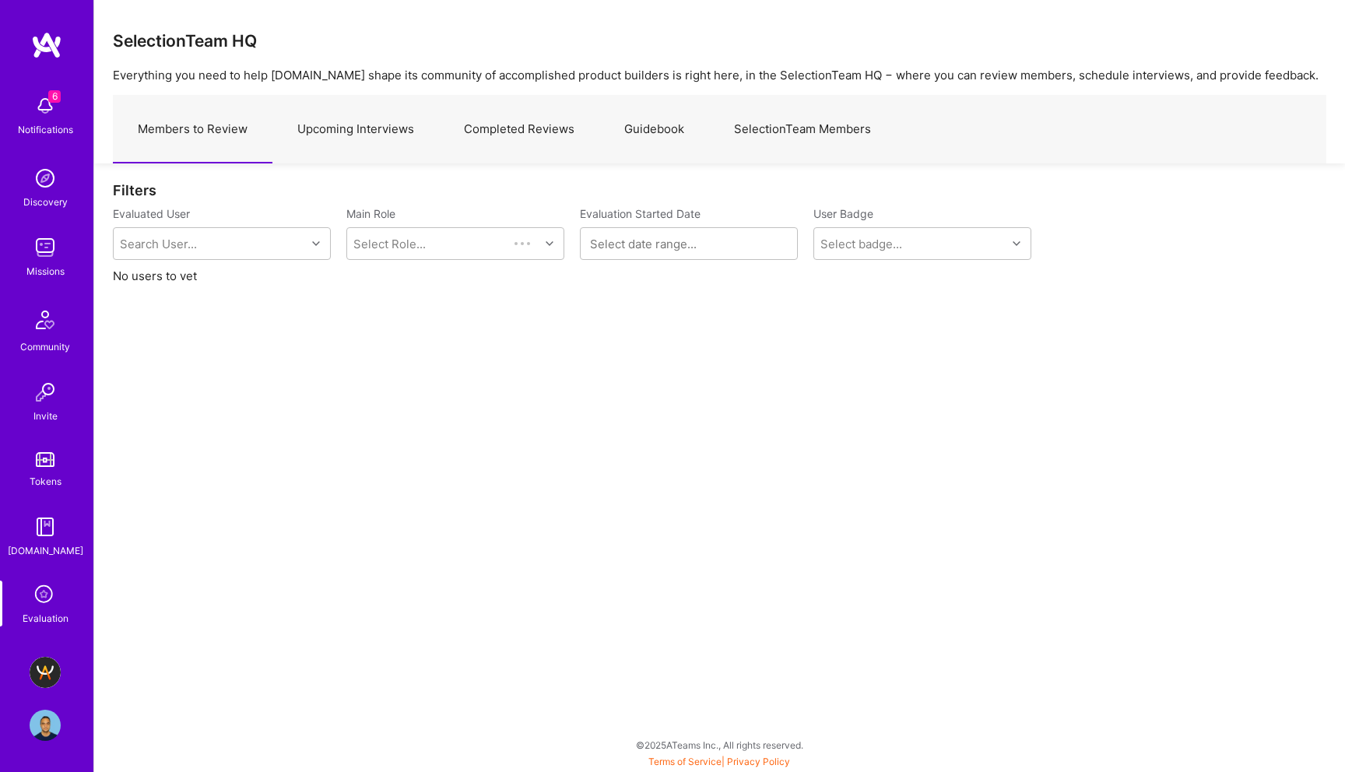  What do you see at coordinates (45, 129) in the screenshot?
I see `div: Notifications` at bounding box center [45, 129].